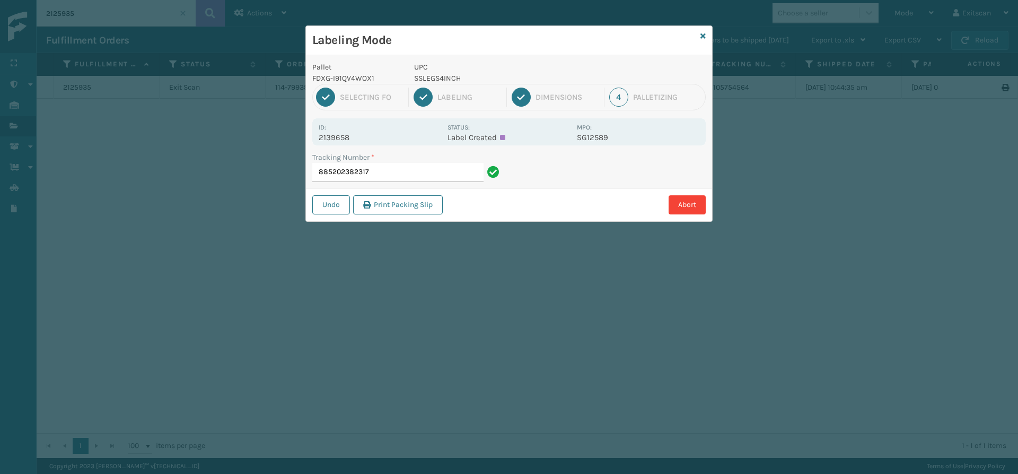  I want to click on div: Labeling, so click(469, 97).